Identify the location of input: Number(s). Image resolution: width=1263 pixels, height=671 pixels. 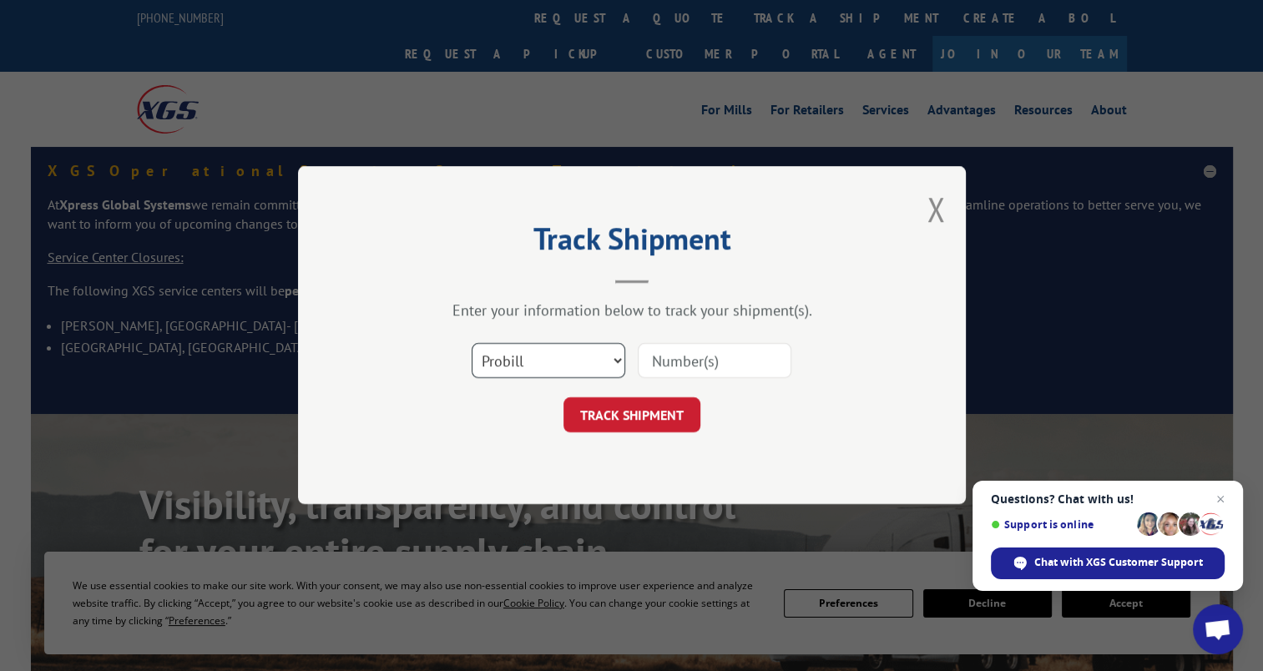
(715, 361).